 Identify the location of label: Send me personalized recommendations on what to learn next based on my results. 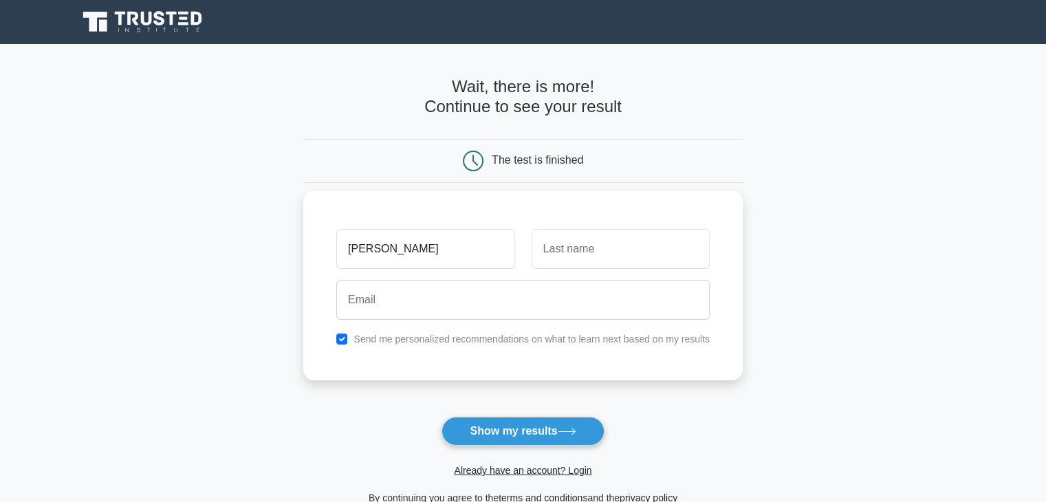
(532, 339).